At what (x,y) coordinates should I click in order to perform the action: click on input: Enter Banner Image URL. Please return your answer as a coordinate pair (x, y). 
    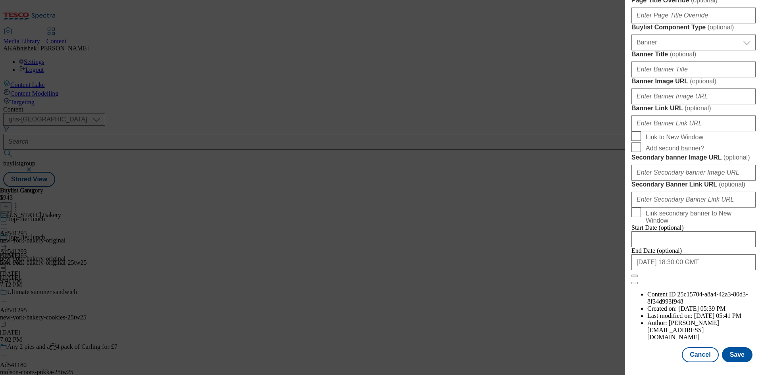
    Looking at the image, I should click on (693, 96).